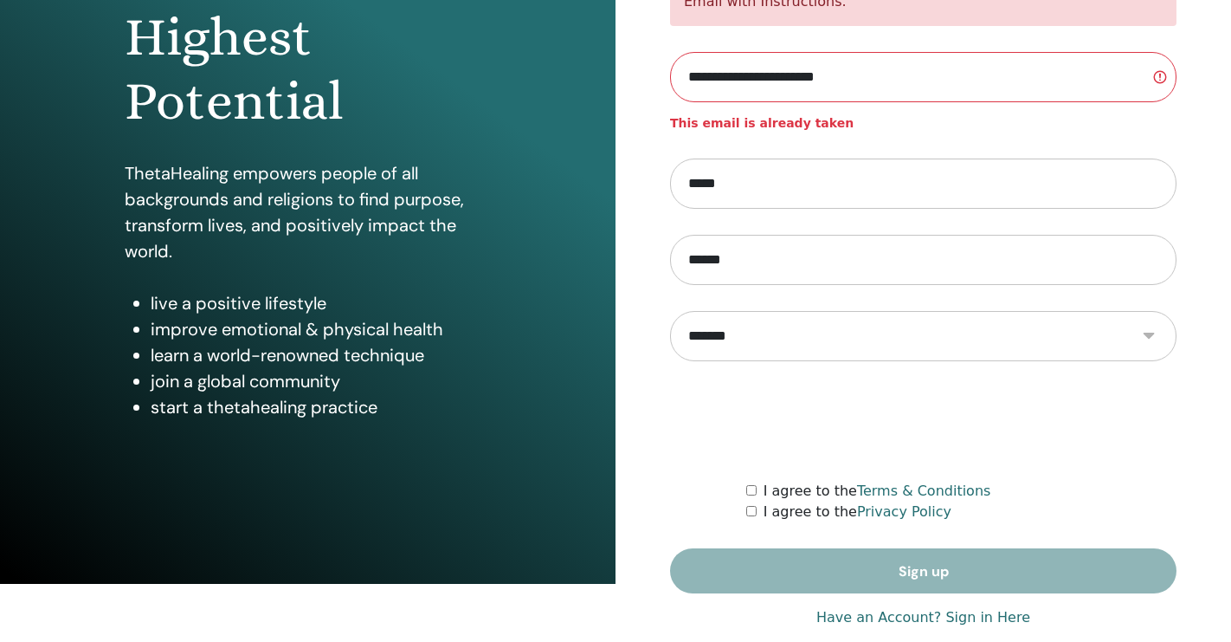  What do you see at coordinates (321, 355) in the screenshot?
I see `li: learn a world-renowned technique` at bounding box center [321, 355].